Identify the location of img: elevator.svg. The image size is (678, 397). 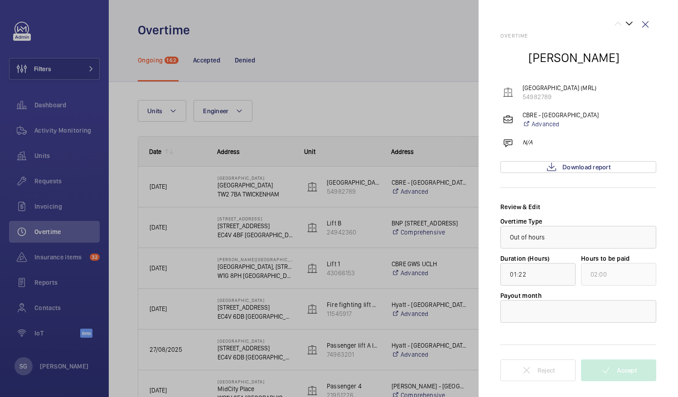
(508, 92).